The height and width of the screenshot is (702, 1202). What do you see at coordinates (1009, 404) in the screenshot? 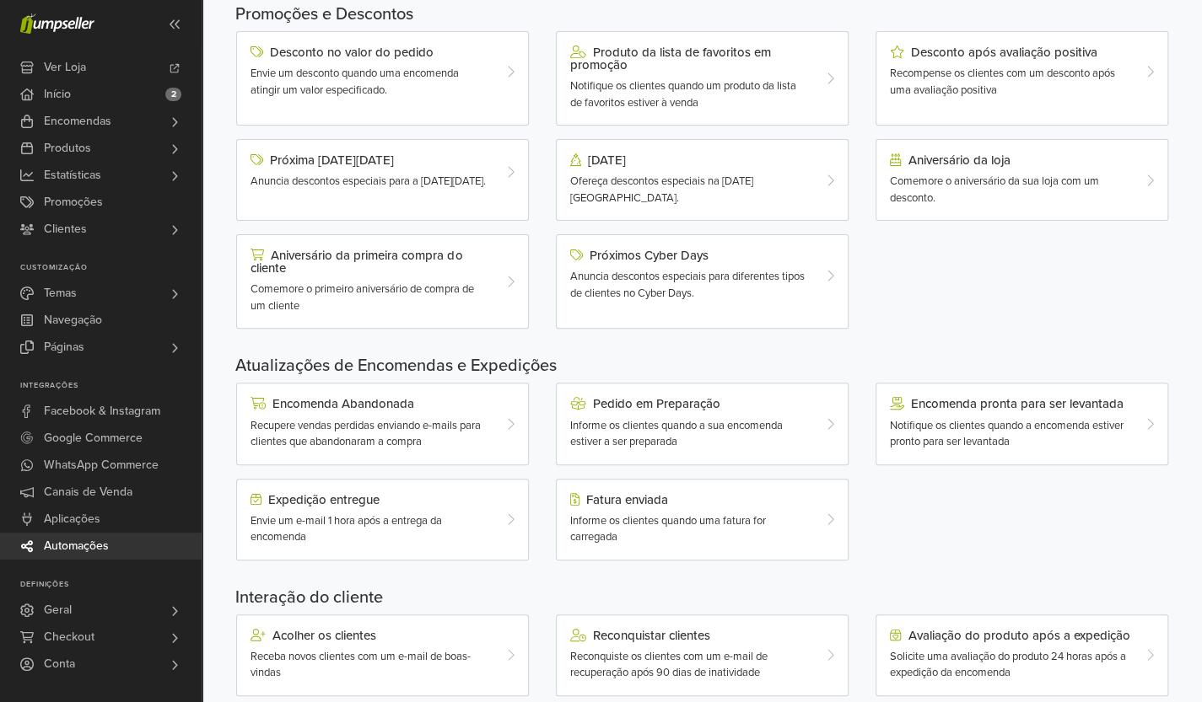
I see `div: Encomenda pronta para ser levantada` at bounding box center [1009, 404].